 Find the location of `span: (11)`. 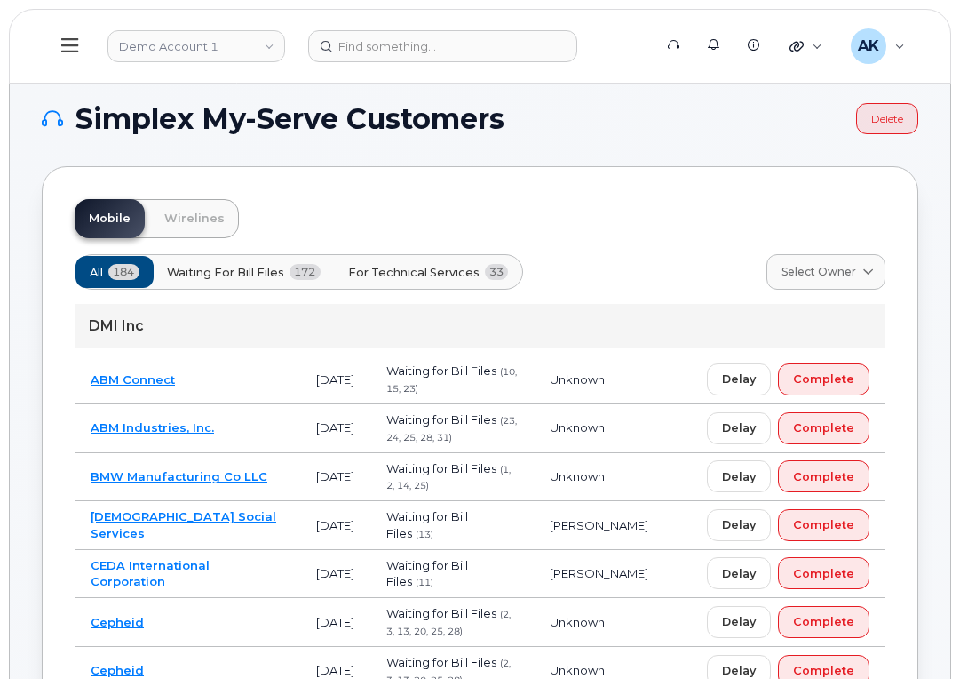

span: (11) is located at coordinates (425, 582).